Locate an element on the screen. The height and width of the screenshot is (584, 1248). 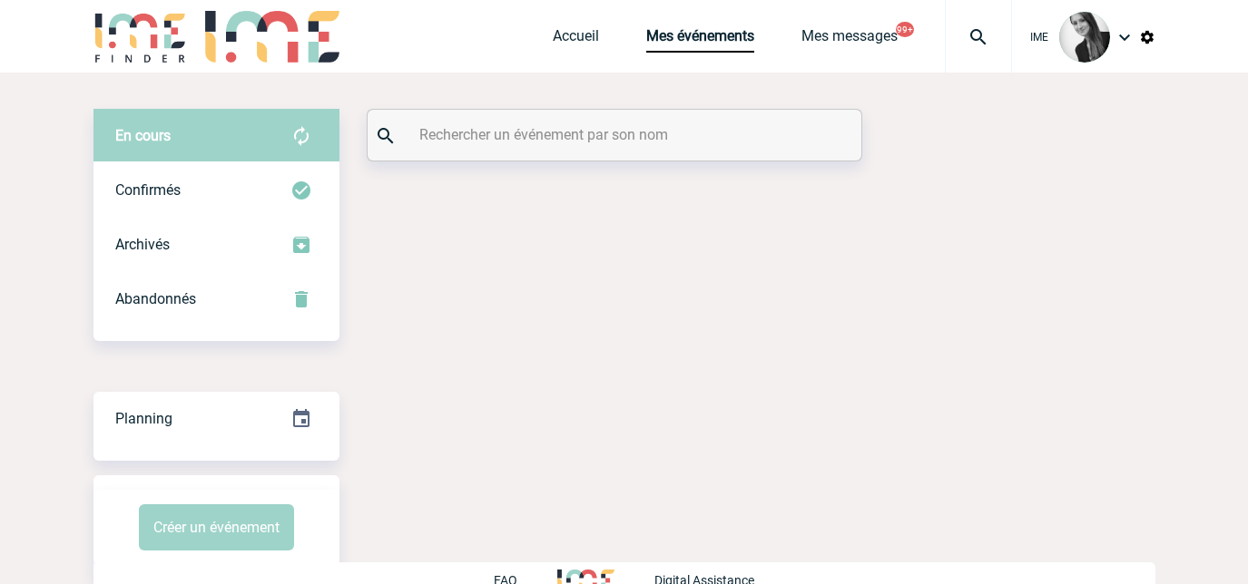
a: Accueil is located at coordinates (575, 40).